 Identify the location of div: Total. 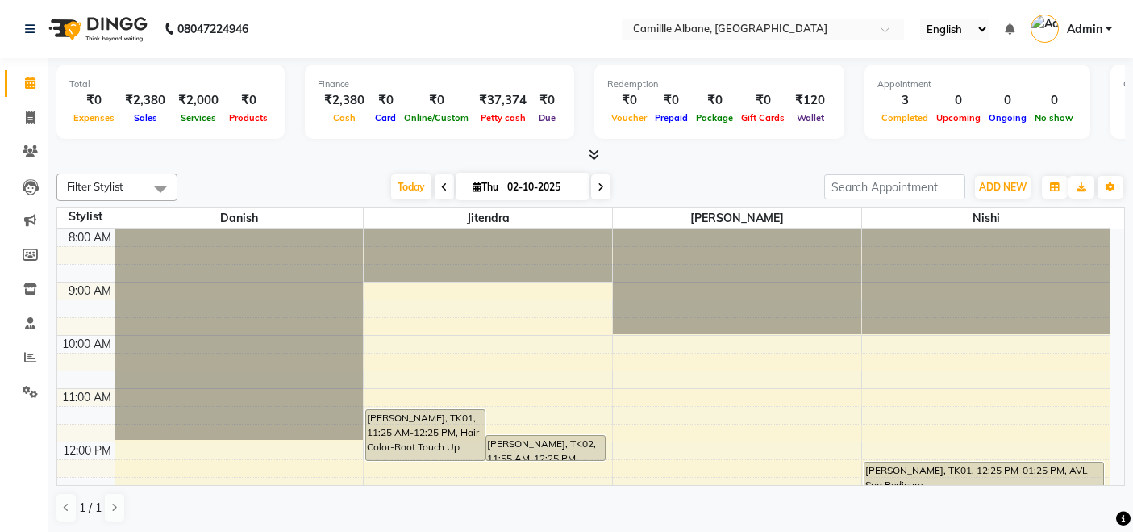
(170, 84).